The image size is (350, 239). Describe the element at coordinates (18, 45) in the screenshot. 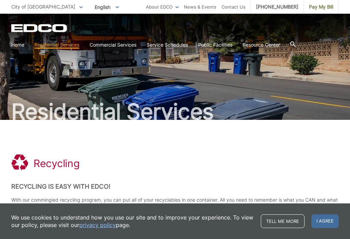

I see `a: Home` at that location.